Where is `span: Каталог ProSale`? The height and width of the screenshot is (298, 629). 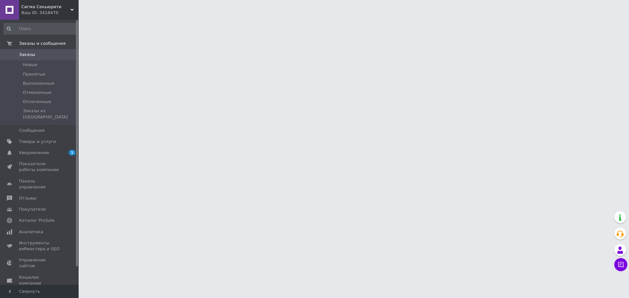
span: Каталог ProSale is located at coordinates (37, 221).